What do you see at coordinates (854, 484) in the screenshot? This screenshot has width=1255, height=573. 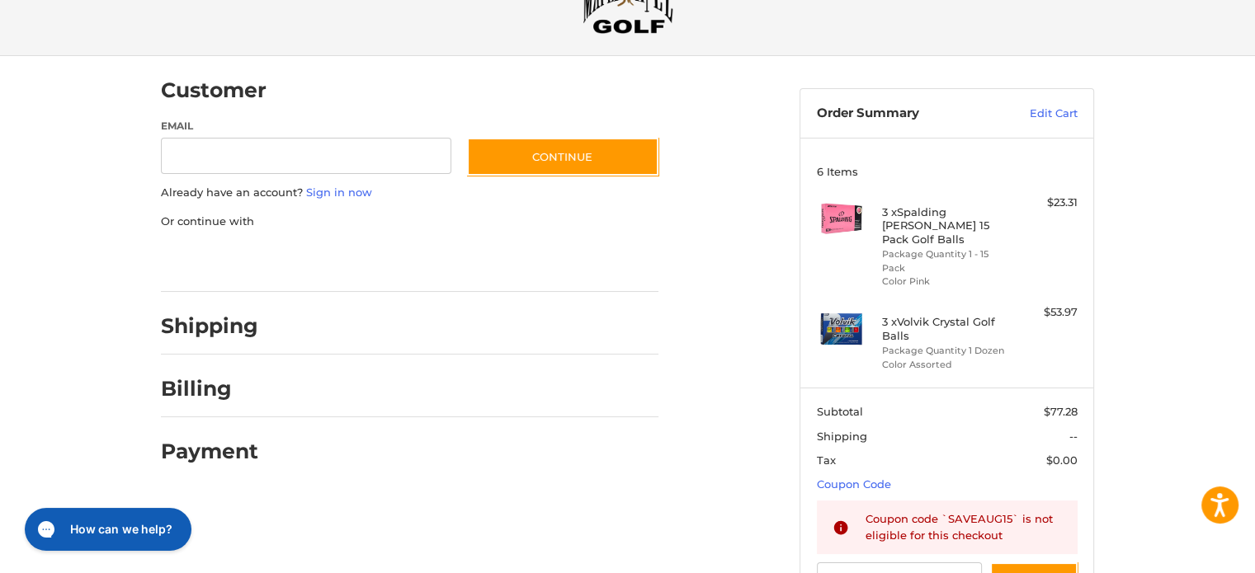 I see `a: Coupon Code` at bounding box center [854, 484].